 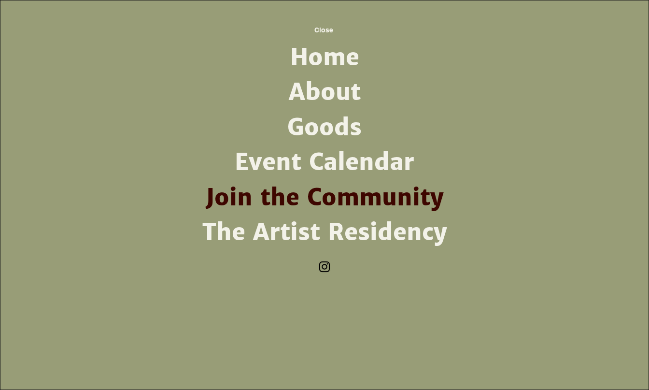 What do you see at coordinates (325, 232) in the screenshot?
I see `a: The Artist Residency` at bounding box center [325, 232].